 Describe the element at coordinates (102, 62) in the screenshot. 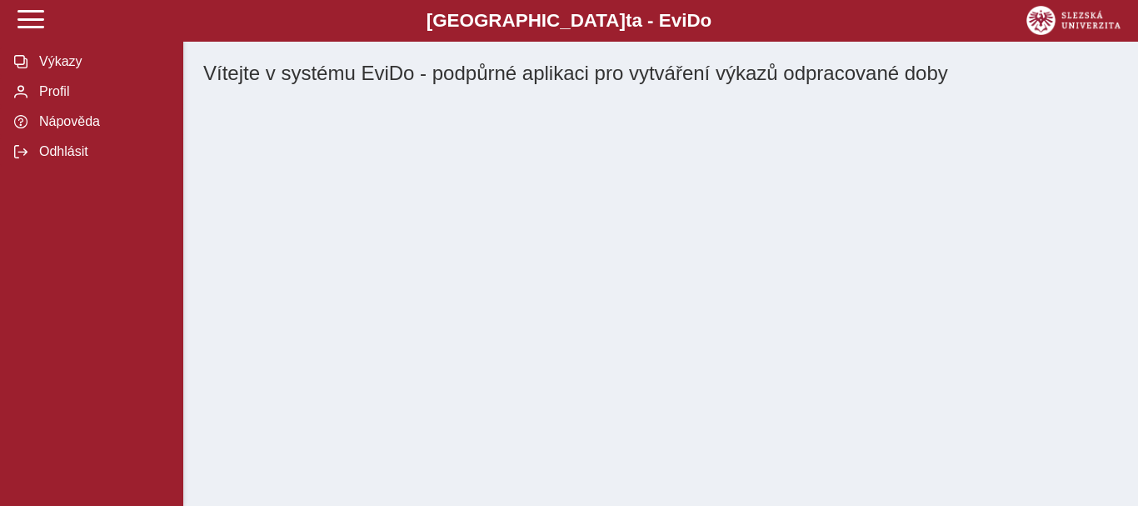

I see `span: Výkazy` at that location.